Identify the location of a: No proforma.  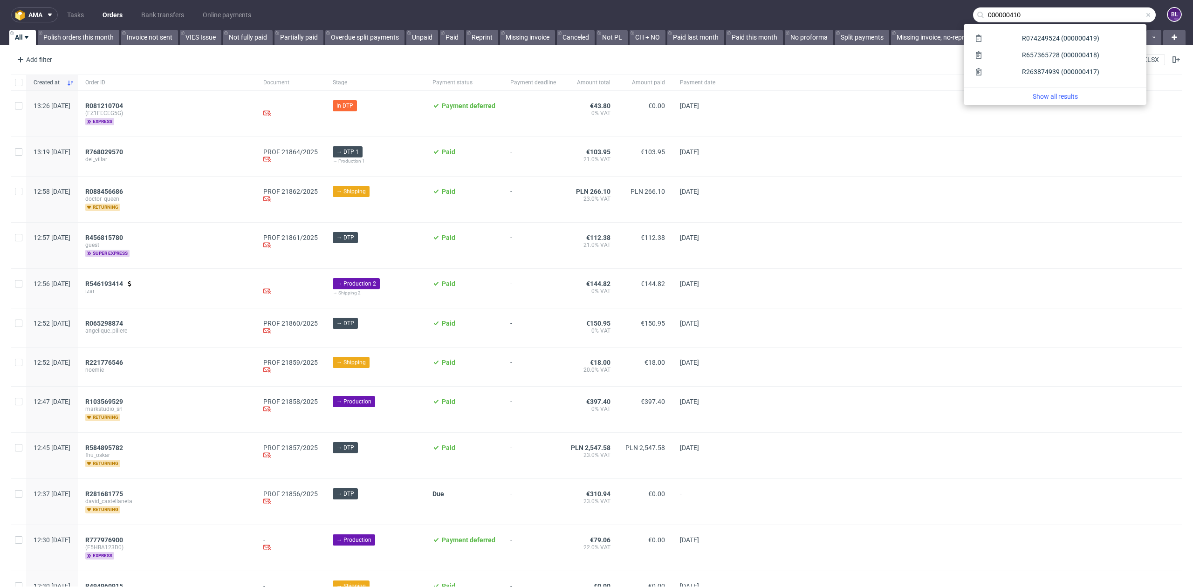
(809, 37).